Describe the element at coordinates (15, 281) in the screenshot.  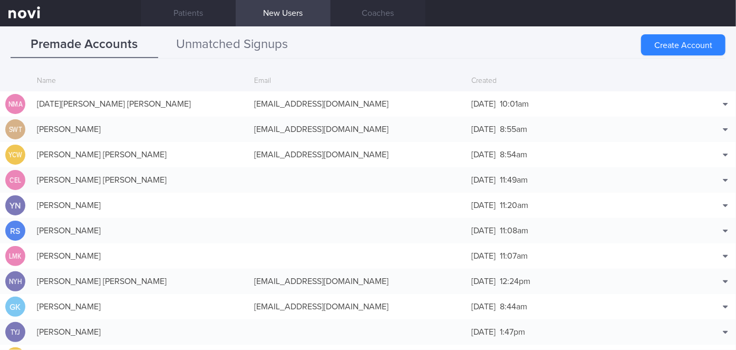
I see `div: NYH` at that location.